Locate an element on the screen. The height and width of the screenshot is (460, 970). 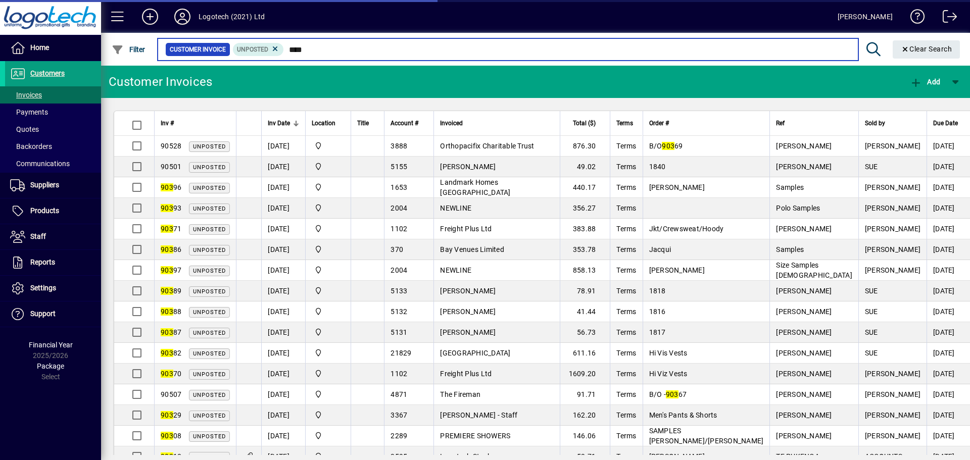
span: Ref is located at coordinates (780, 123).